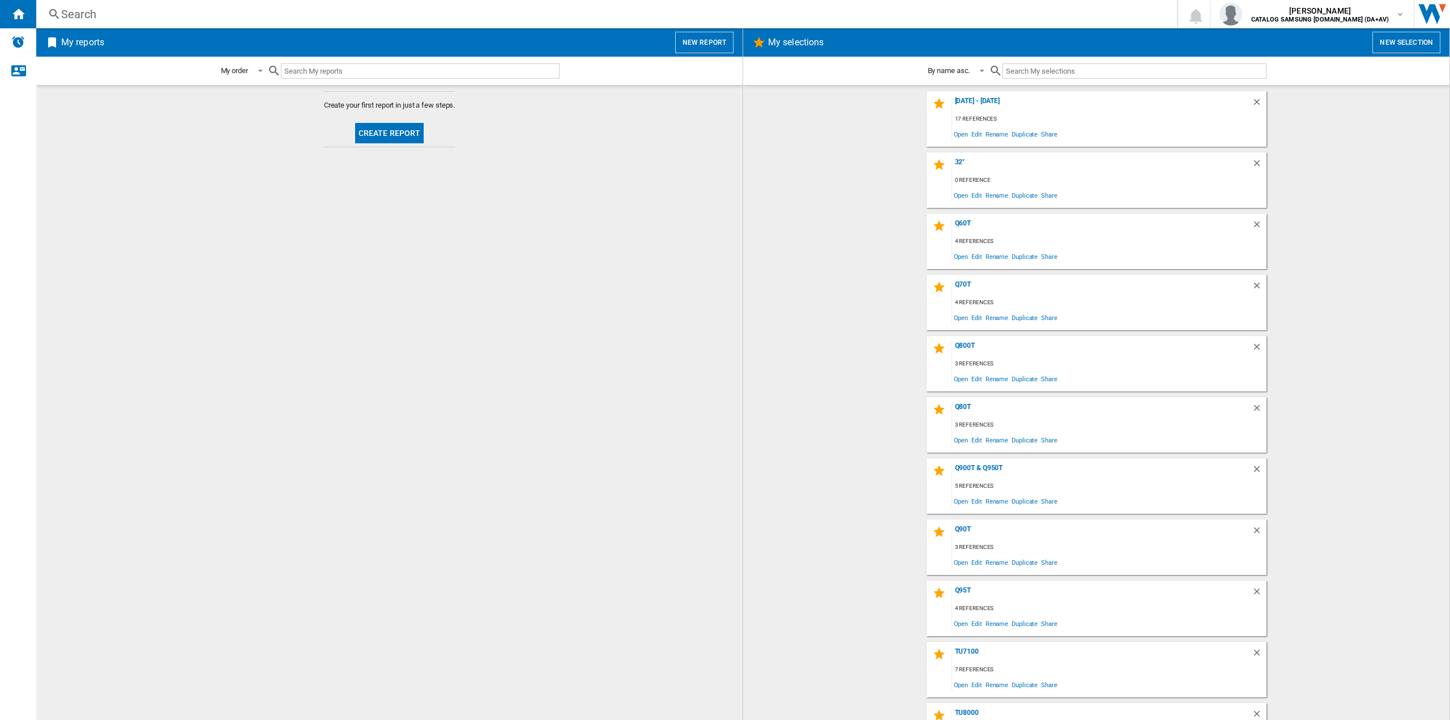  What do you see at coordinates (704, 42) in the screenshot?
I see `button: New report` at bounding box center [704, 42].